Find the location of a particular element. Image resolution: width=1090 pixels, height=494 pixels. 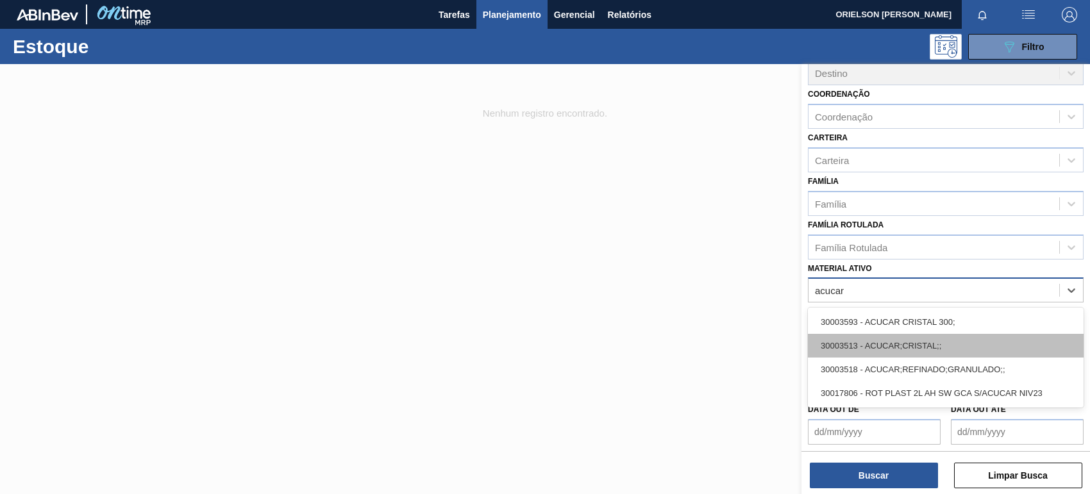

label: Família is located at coordinates (823, 181).